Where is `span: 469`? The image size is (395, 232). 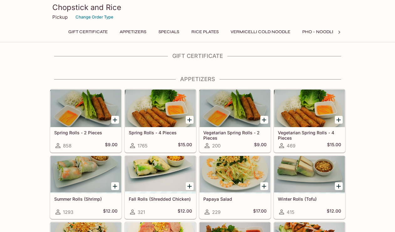 span: 469 is located at coordinates (291, 146).